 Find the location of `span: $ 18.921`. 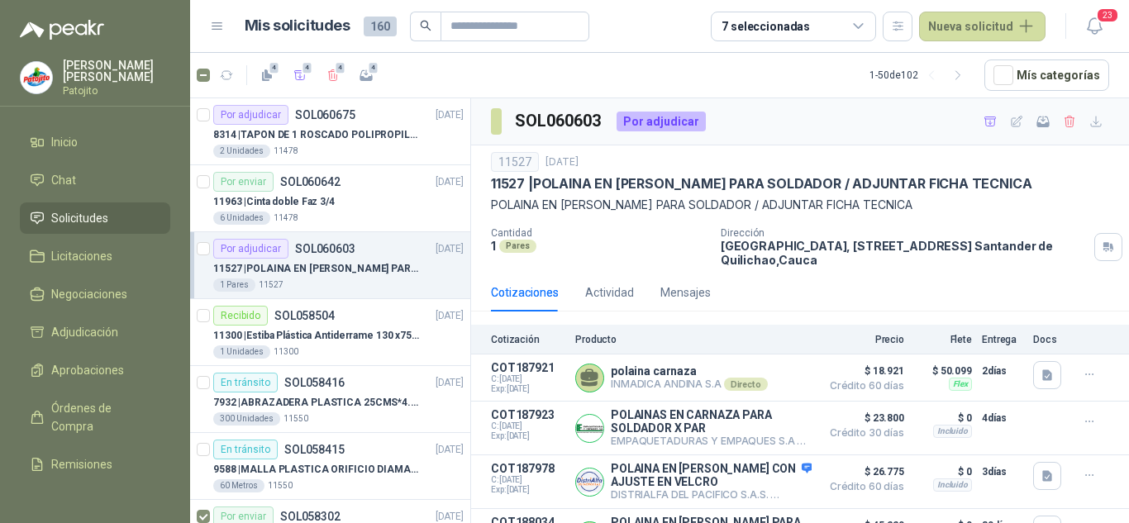

span: $ 18.921 is located at coordinates (863, 371).